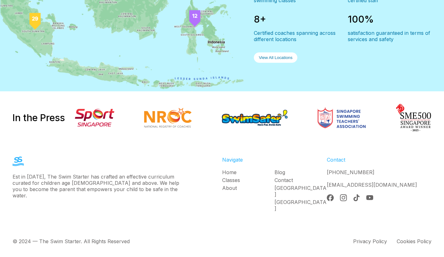  What do you see at coordinates (71, 241) in the screenshot?
I see `div: © 2024 — The Swim Starter. All Rights Reserved` at bounding box center [71, 241].